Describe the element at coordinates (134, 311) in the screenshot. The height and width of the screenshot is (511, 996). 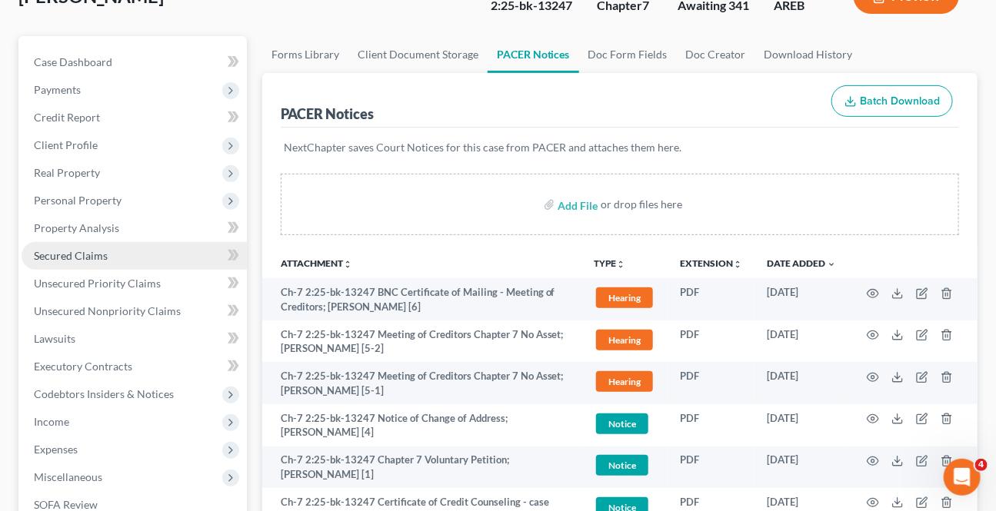
I see `a: Unsecured Nonpriority Claims` at that location.